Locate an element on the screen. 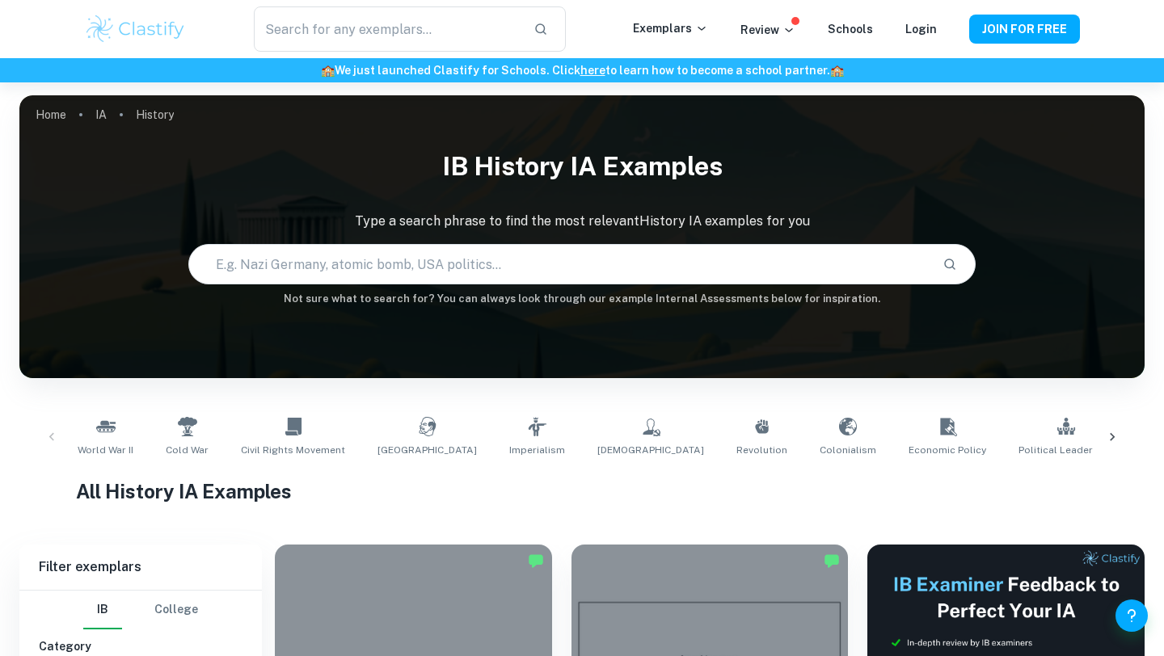  h6: We just launched Clastify for Schools. Click to learn how to become a school partner. is located at coordinates (582, 70).